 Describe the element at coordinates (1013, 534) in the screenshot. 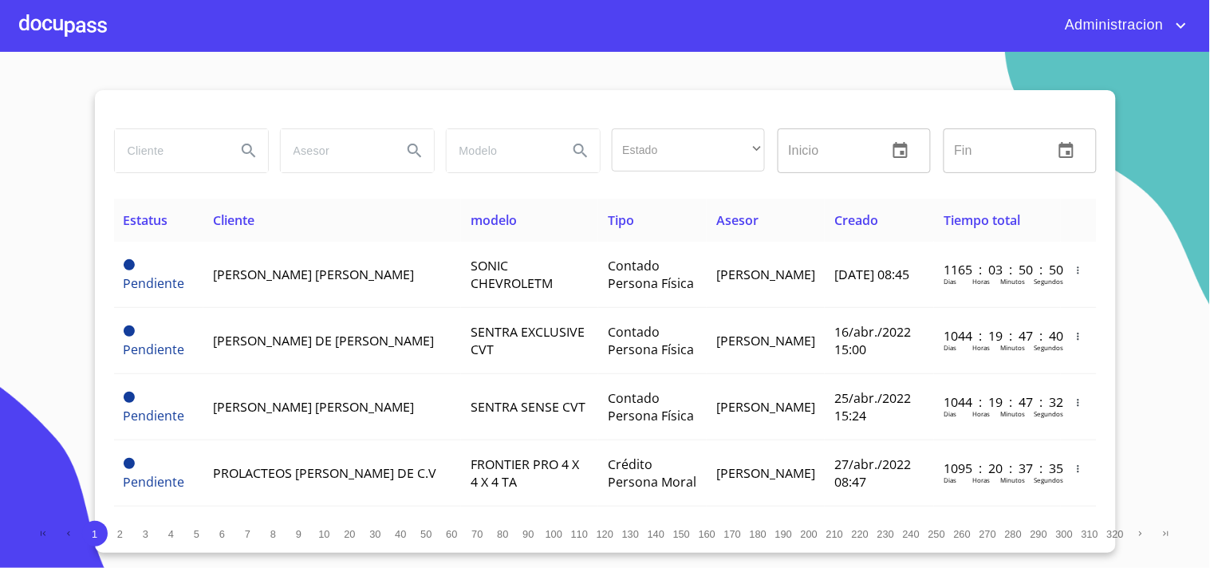

I see `span: 280` at that location.